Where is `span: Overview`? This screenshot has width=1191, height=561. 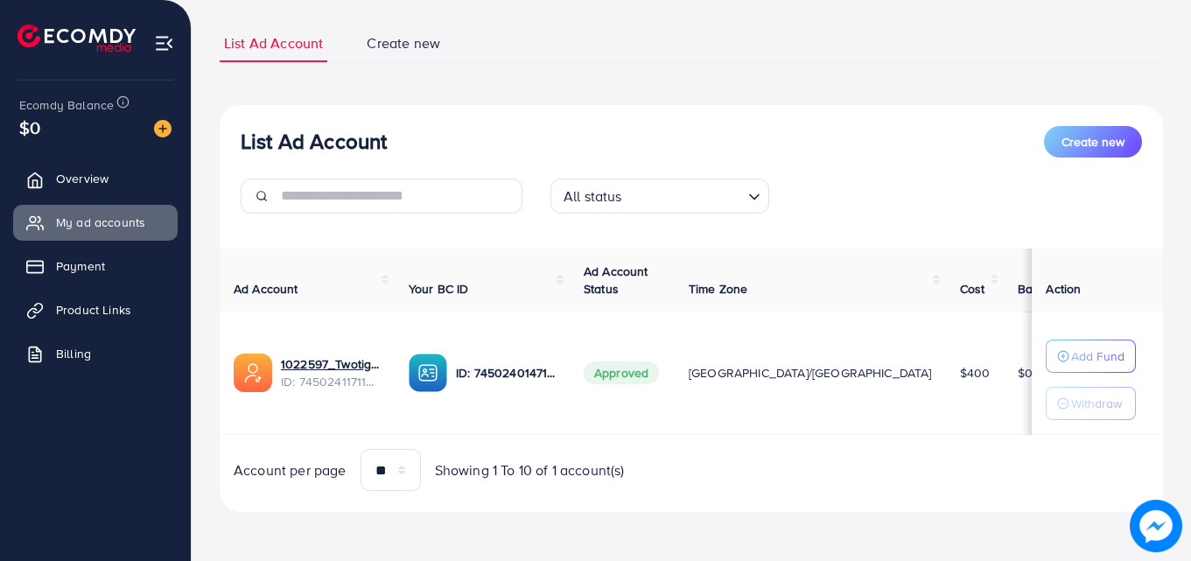
span: Overview is located at coordinates (82, 179).